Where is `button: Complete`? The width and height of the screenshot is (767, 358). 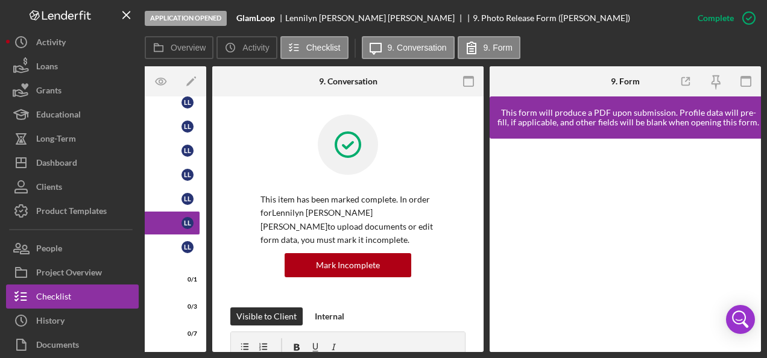
button: Complete is located at coordinates (723, 18).